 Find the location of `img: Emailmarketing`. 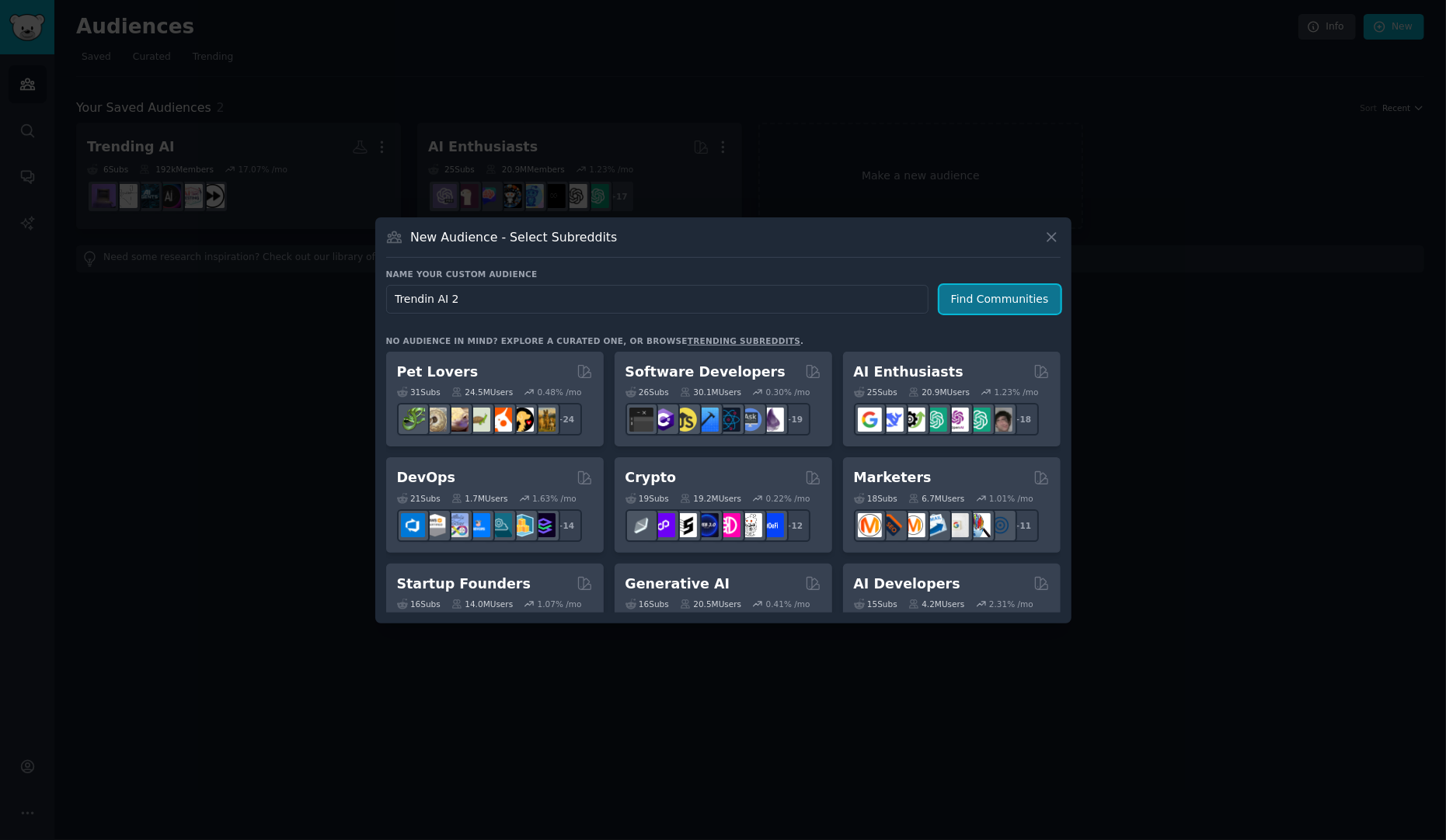

img: Emailmarketing is located at coordinates (935, 525).